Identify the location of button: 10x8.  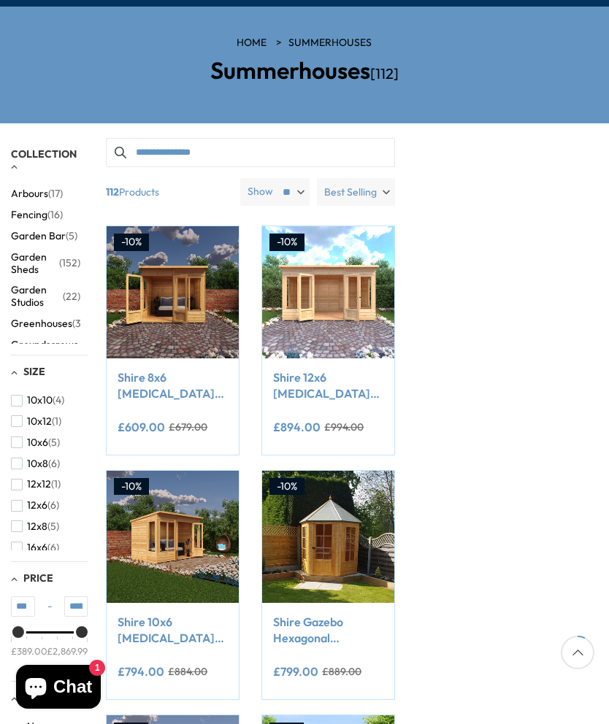
(35, 463).